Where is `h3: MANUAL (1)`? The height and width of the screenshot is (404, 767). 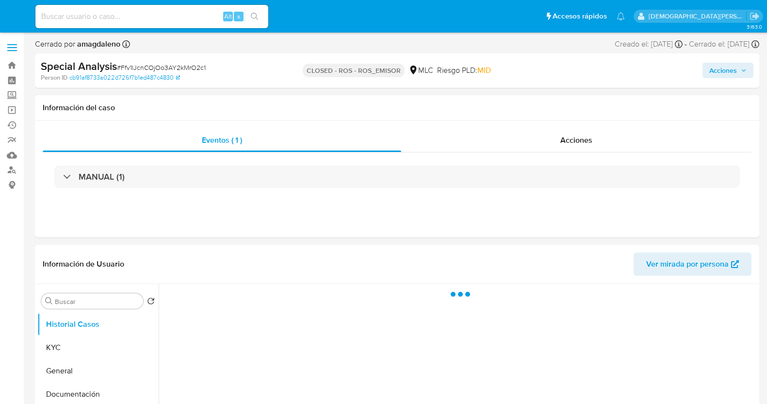
h3: MANUAL (1) is located at coordinates (101, 177).